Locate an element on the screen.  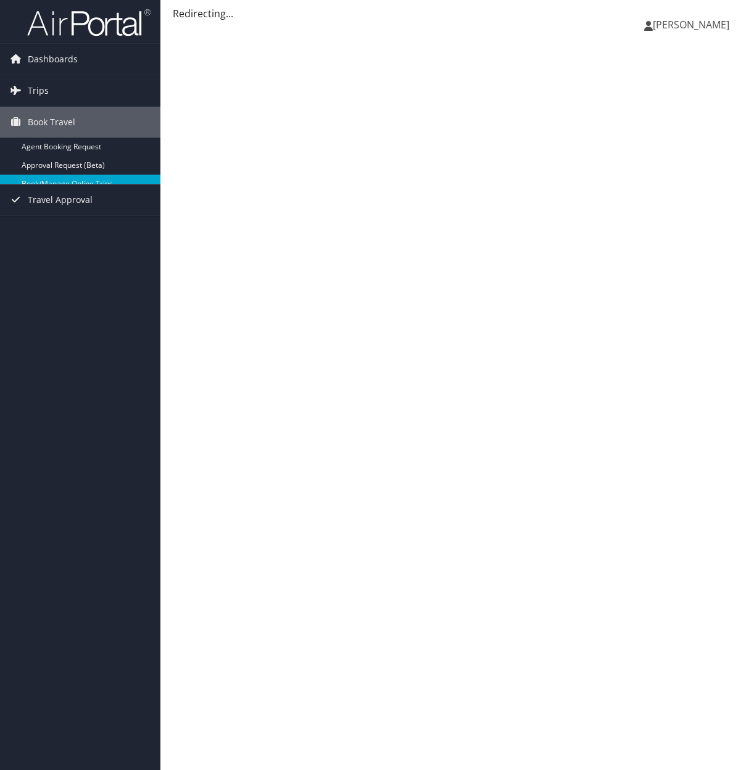
span: Book Travel is located at coordinates (51, 122).